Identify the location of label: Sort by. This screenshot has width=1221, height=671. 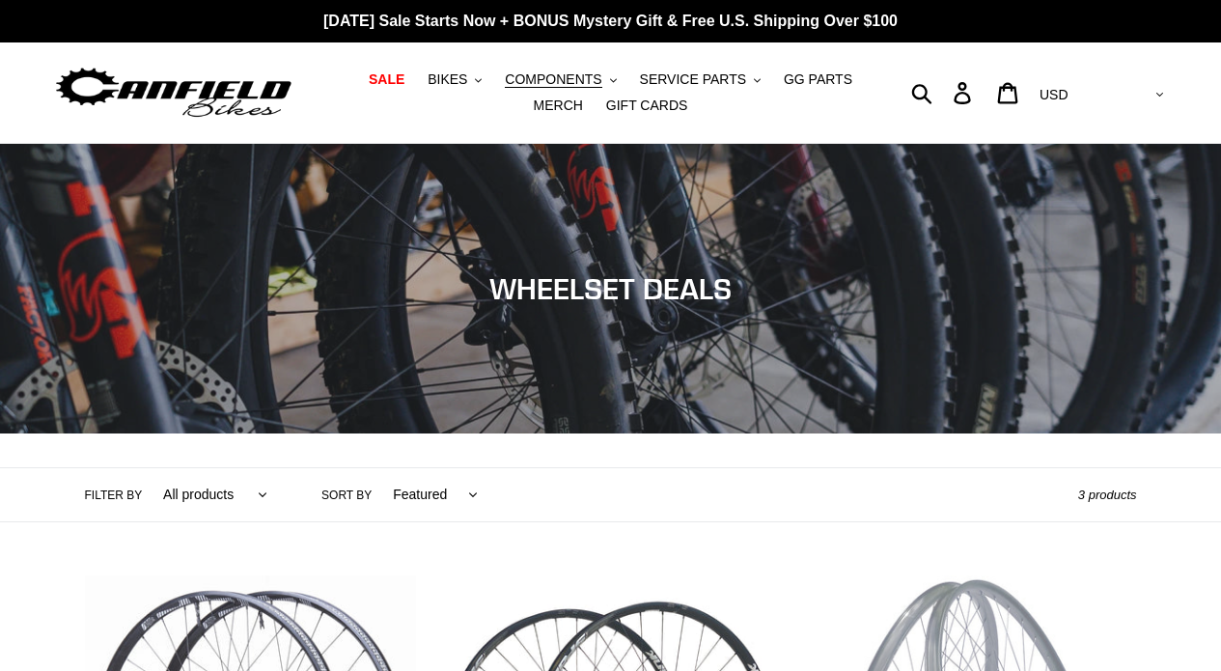
(346, 495).